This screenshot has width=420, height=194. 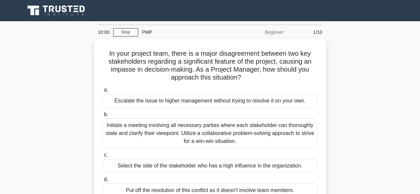 I want to click on span: d., so click(x=106, y=179).